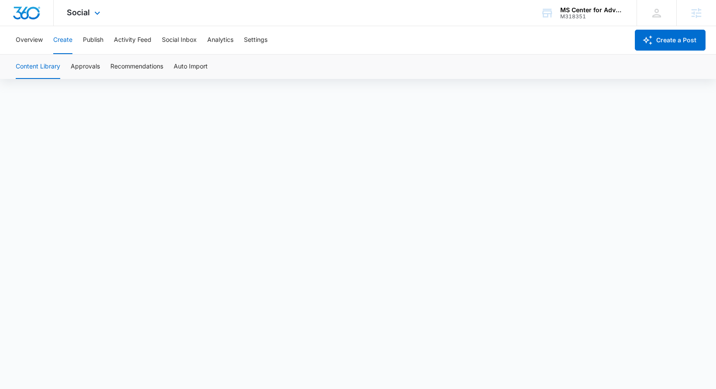 Image resolution: width=716 pixels, height=389 pixels. I want to click on button: Settings, so click(256, 40).